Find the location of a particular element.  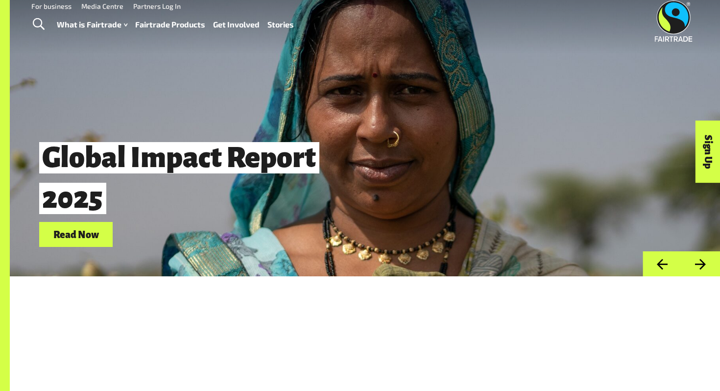

span: Global Impact Report 2025 is located at coordinates (179, 178).